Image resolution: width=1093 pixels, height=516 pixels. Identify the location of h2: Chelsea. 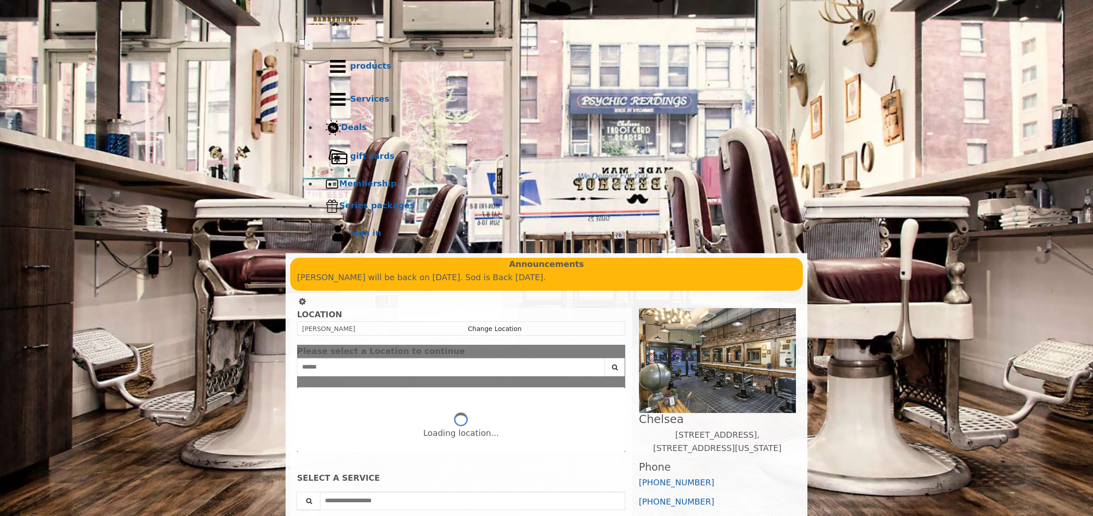
(718, 419).